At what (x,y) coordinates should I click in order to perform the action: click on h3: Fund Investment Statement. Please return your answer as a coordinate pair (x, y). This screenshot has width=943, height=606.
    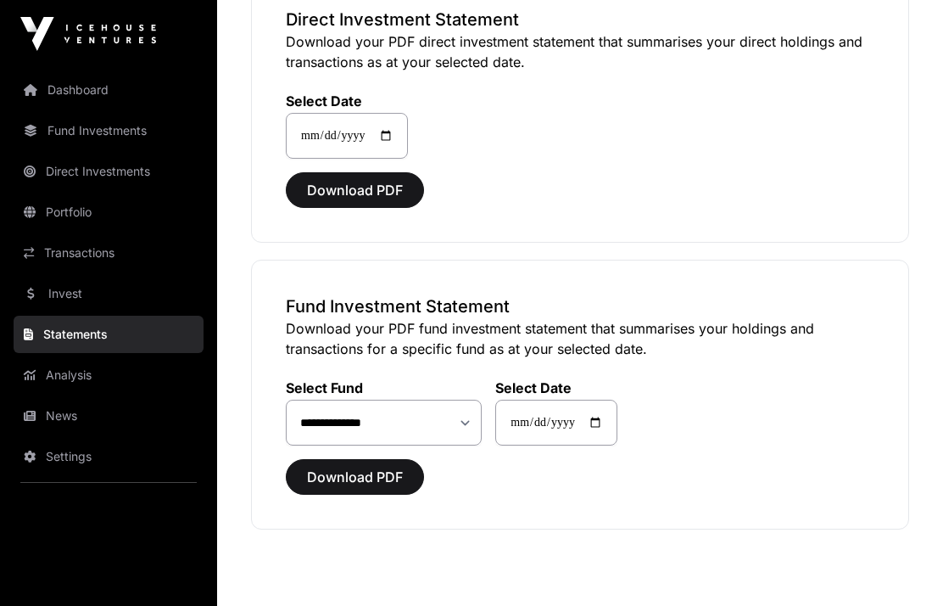
    Looking at the image, I should click on (580, 306).